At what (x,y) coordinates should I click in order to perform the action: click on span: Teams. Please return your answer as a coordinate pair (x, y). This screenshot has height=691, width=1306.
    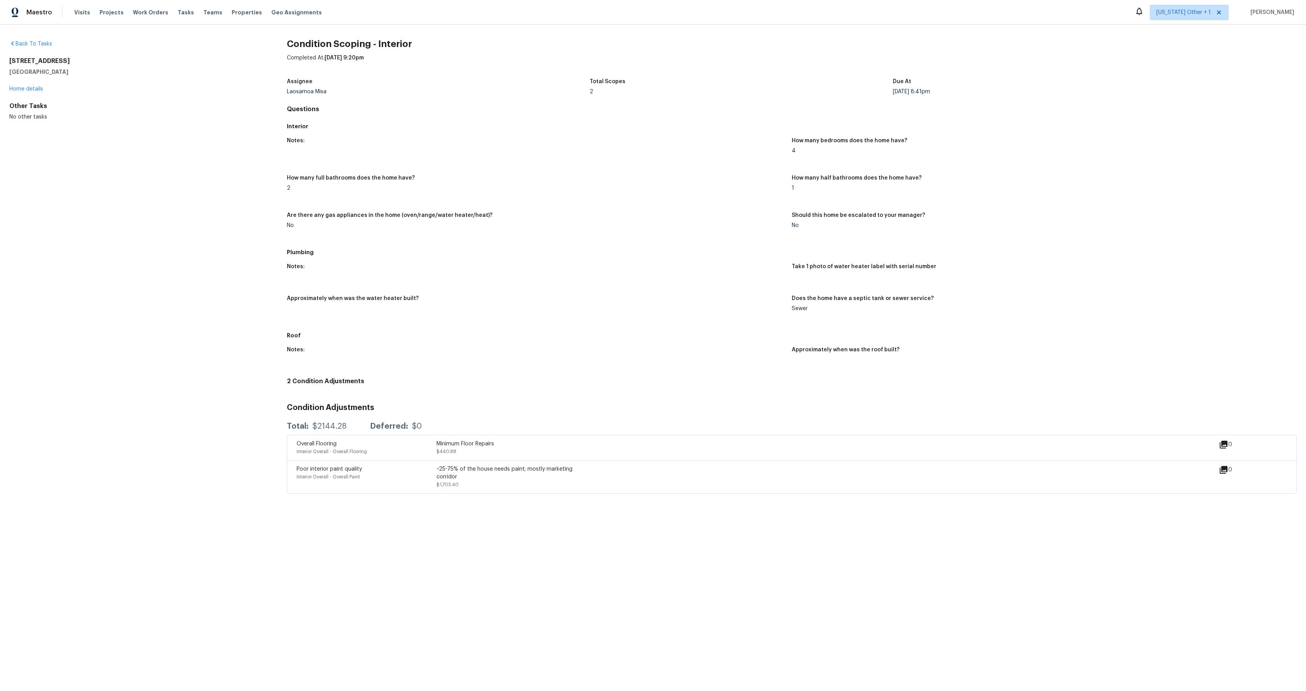
    Looking at the image, I should click on (213, 12).